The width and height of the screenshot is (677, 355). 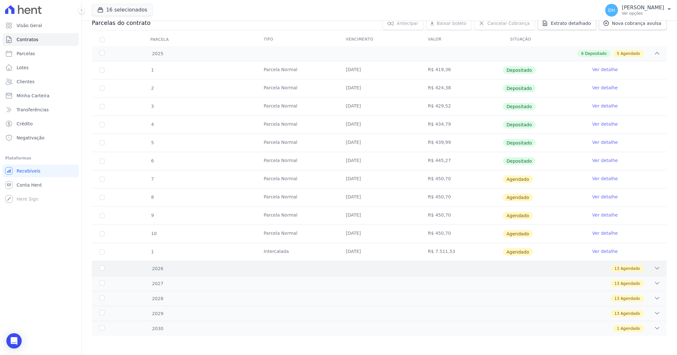 I want to click on button: 16 selecionados, so click(x=122, y=10).